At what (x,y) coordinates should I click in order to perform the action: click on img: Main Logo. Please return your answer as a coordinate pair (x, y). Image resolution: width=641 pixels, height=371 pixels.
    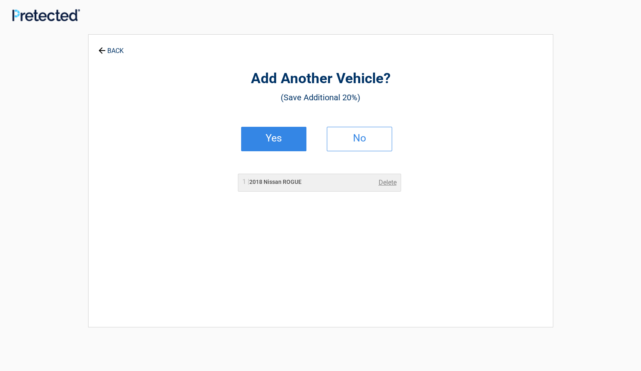
    Looking at the image, I should click on (46, 15).